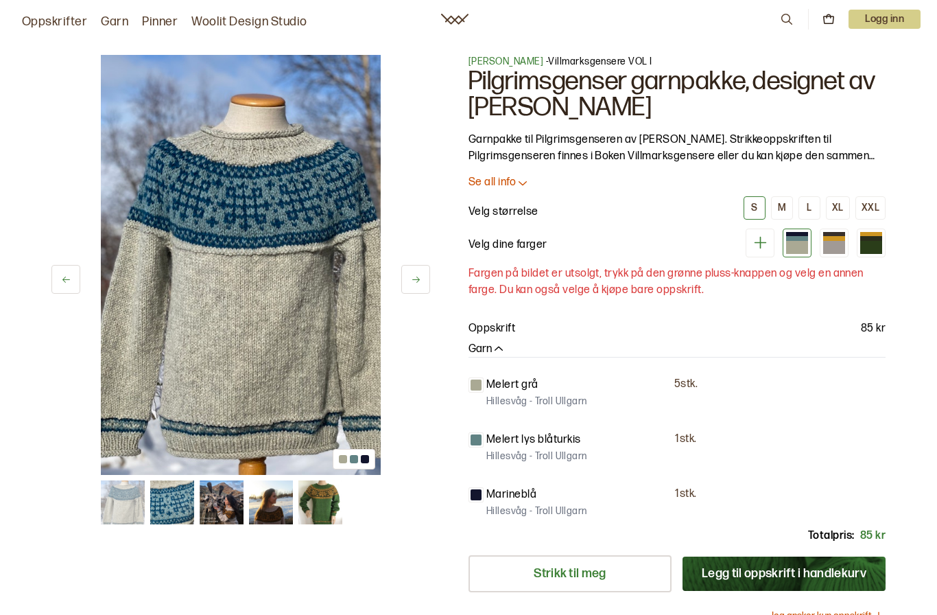  I want to click on p: Marineblå, so click(511, 495).